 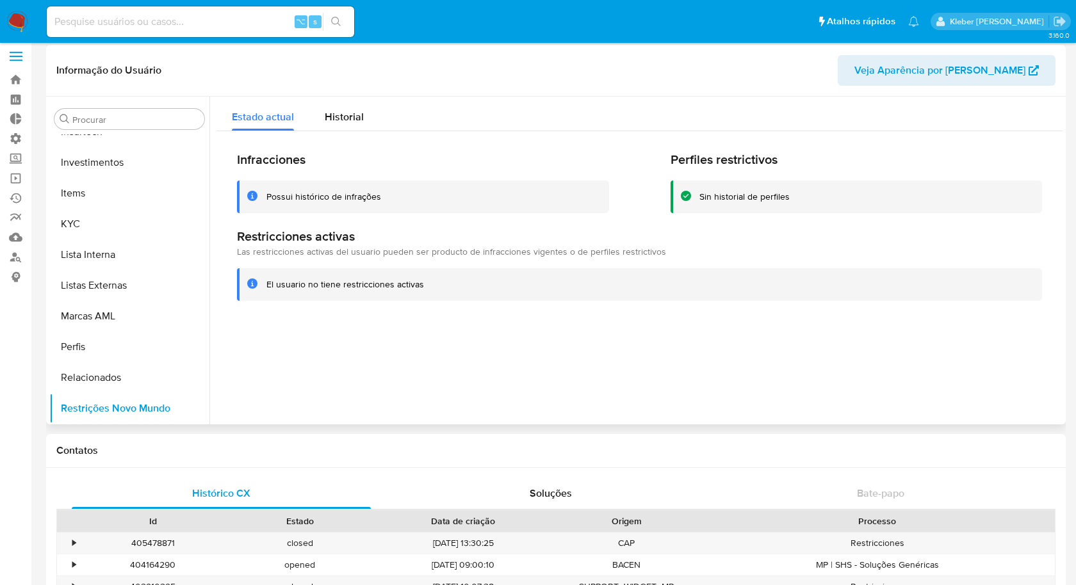 What do you see at coordinates (861, 21) in the screenshot?
I see `span: Atalhos rápidos` at bounding box center [861, 21].